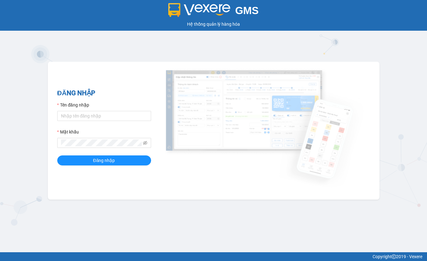  Describe the element at coordinates (145, 143) in the screenshot. I see `span: eye-invisible` at that location.